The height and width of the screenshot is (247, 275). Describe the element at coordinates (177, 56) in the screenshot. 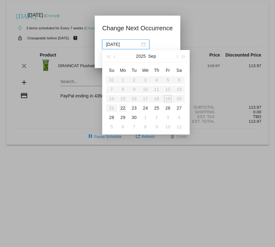

I see `button: Next month (PageDown)` at that location.